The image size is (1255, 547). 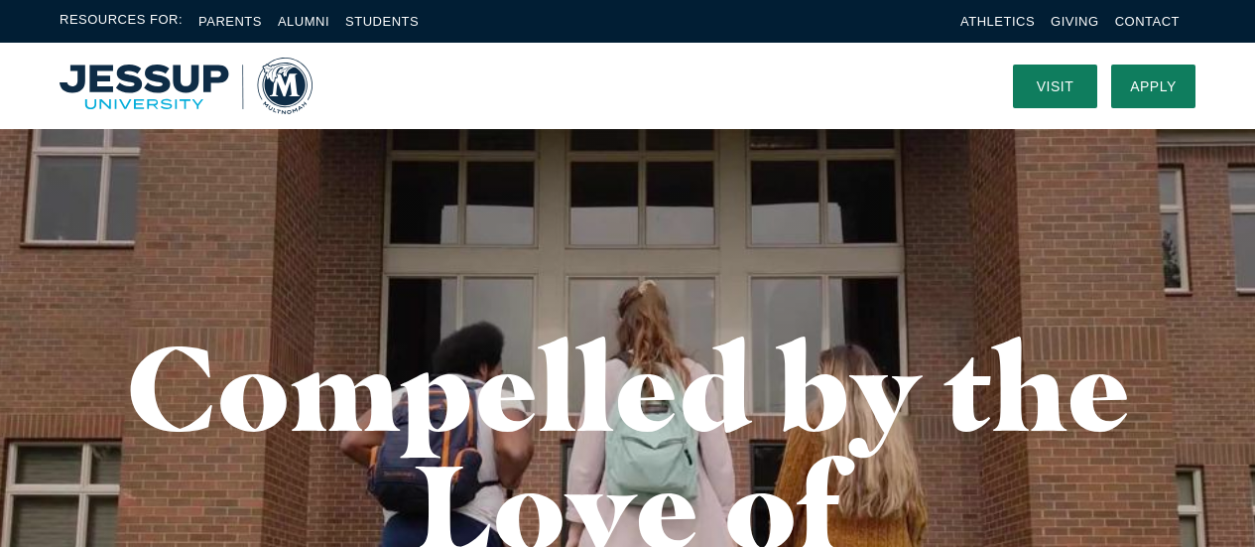 What do you see at coordinates (186, 85) in the screenshot?
I see `a: Home` at bounding box center [186, 85].